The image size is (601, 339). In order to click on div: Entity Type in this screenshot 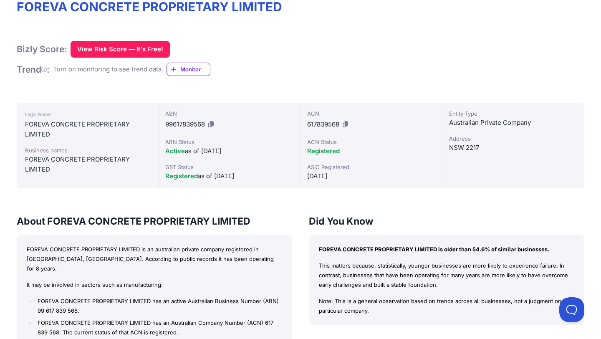, I will do `click(513, 114)`.